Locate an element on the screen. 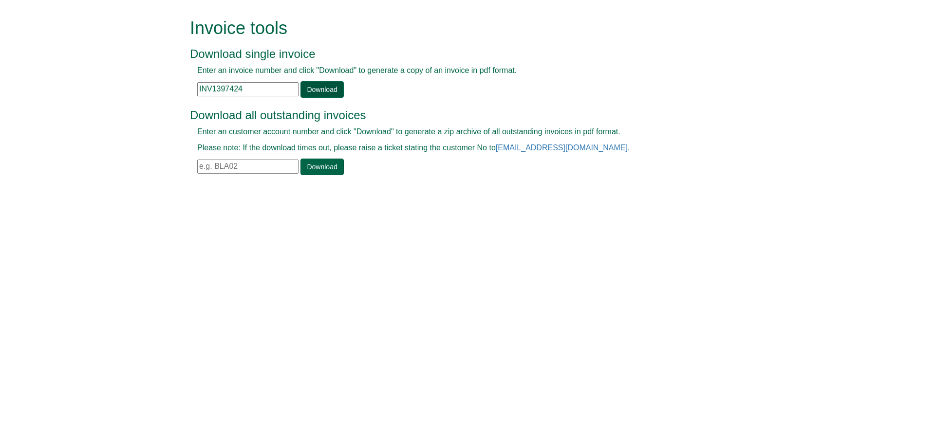  h3: Download all outstanding invoices is located at coordinates (456, 115).